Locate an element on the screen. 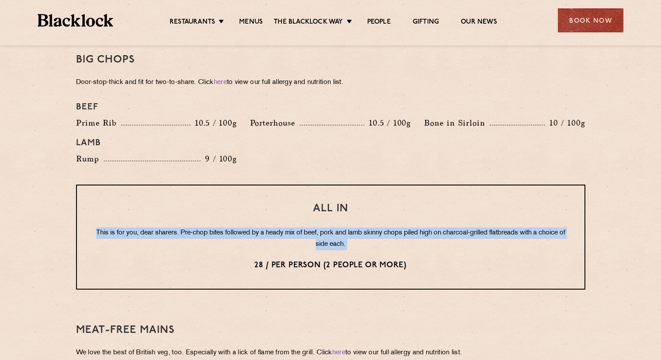 The height and width of the screenshot is (360, 661). p: 10 / 100g is located at coordinates (565, 123).